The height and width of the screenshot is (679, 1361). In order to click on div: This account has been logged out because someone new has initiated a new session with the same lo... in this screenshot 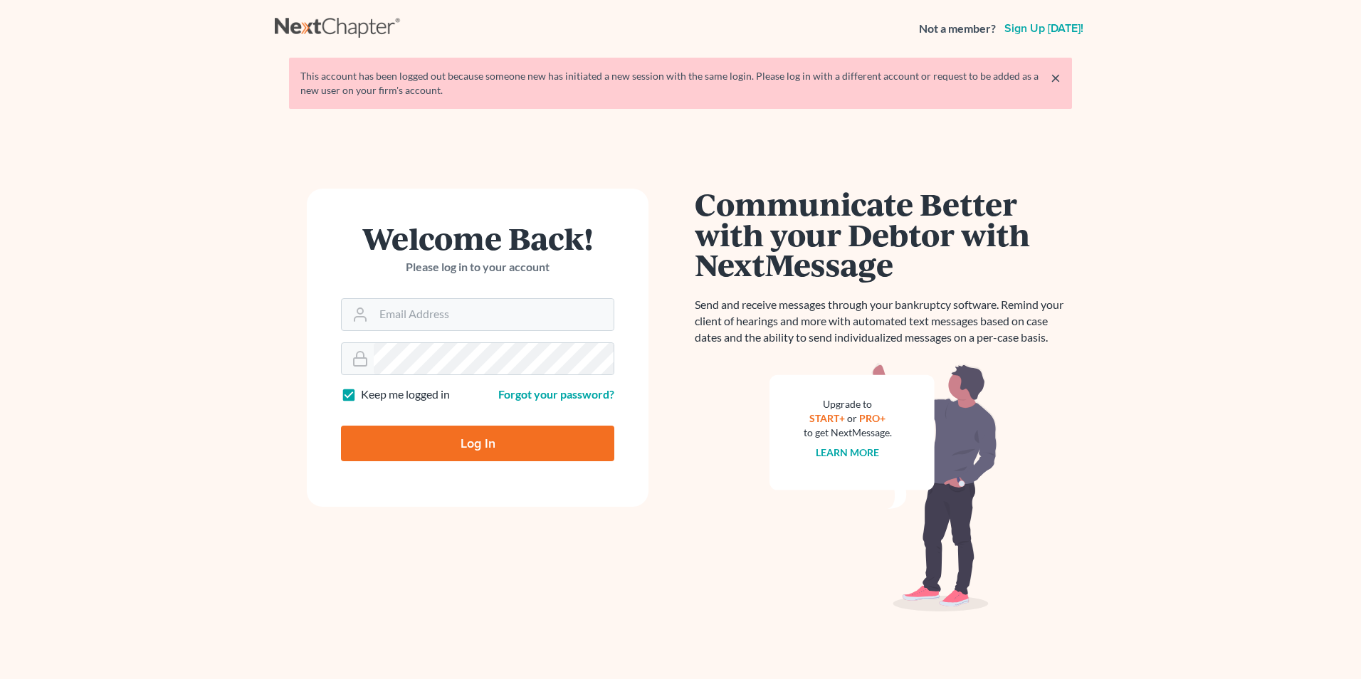, I will do `click(680, 83)`.